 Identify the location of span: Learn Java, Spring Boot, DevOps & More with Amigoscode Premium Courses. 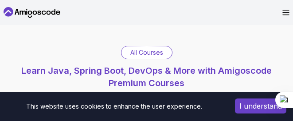
(146, 77).